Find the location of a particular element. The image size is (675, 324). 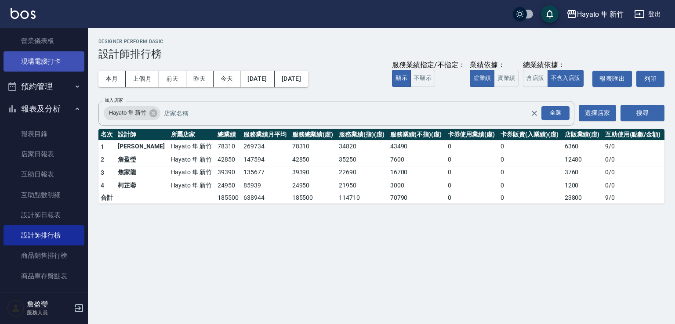

th: 互助使用(點數/金額) is located at coordinates (634, 135).